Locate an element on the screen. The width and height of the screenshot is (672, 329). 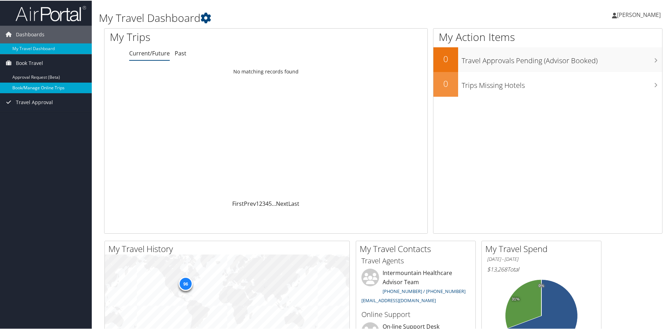
a: Past is located at coordinates (180, 53).